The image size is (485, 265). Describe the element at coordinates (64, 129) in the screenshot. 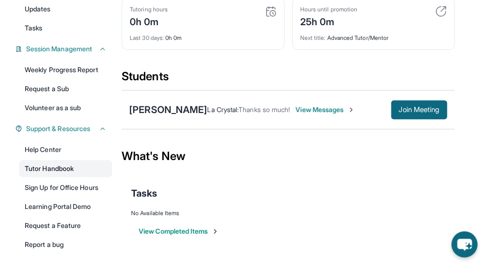

I see `button: Support & Resources` at that location.